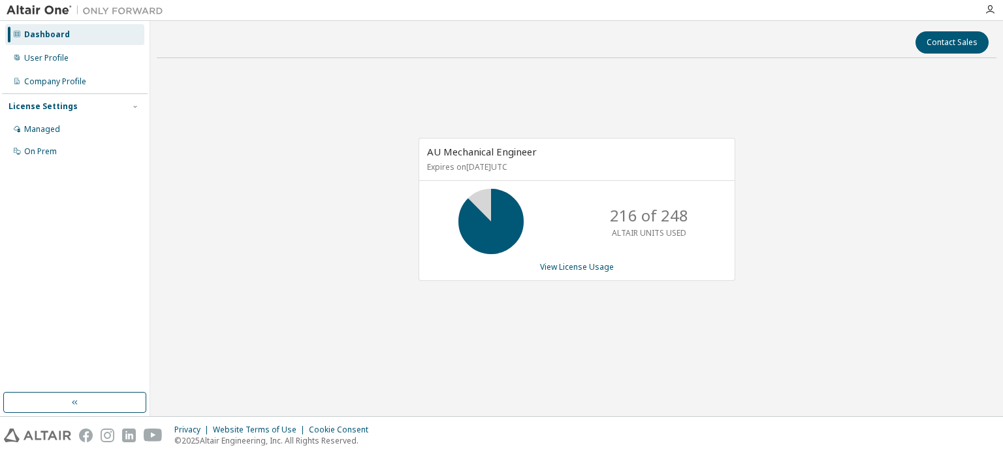  Describe the element at coordinates (275, 440) in the screenshot. I see `p: © 2025 Altair Engineering, Inc. All Rights Reserved.` at that location.